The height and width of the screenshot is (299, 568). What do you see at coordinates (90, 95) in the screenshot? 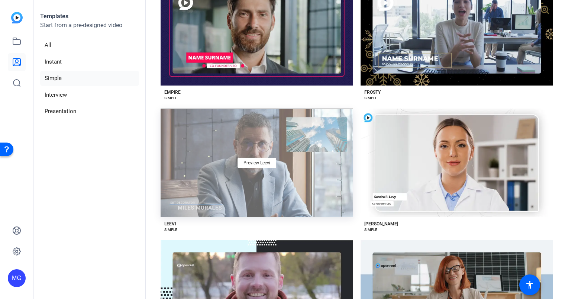
I see `li: Interview` at bounding box center [90, 95].